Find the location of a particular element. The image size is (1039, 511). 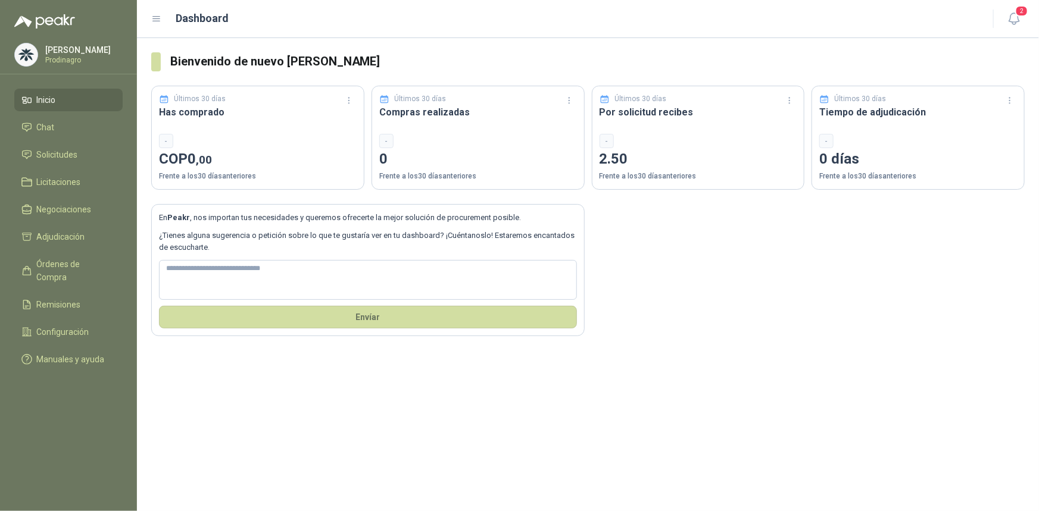

h1: Dashboard is located at coordinates (202, 18).